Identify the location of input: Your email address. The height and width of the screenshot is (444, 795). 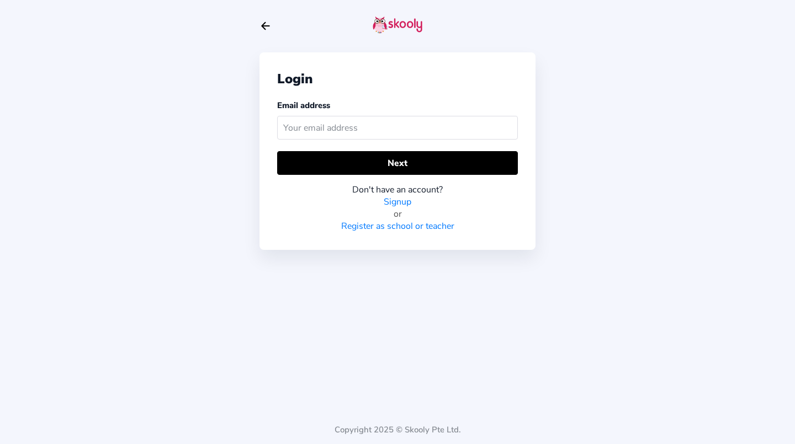
(397, 127).